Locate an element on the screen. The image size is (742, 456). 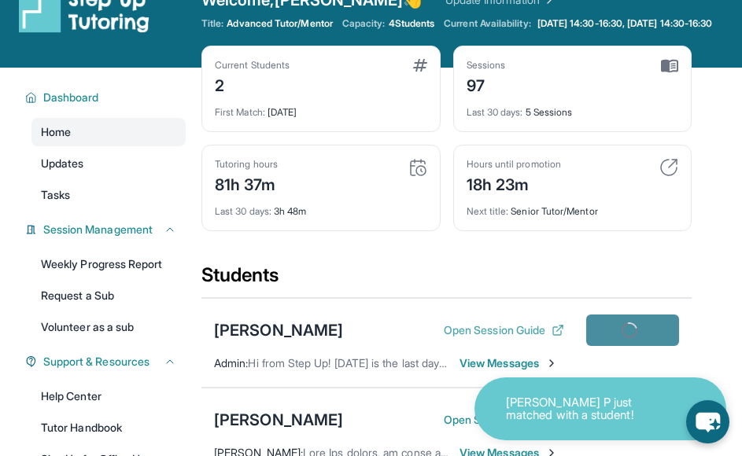
div: 81h 37m is located at coordinates (246, 183).